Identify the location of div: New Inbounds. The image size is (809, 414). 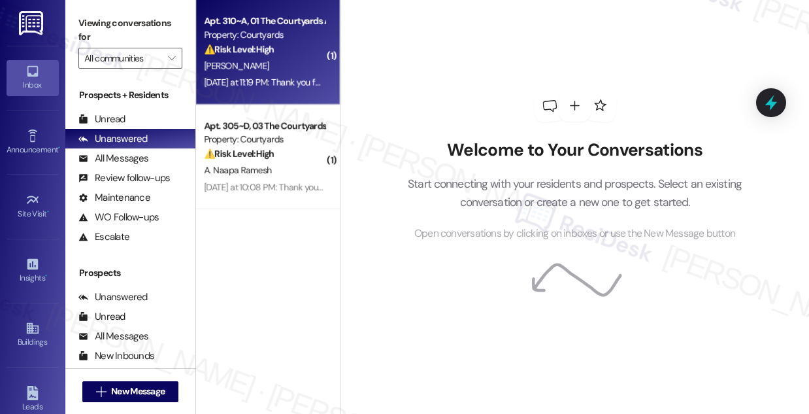
(116, 355).